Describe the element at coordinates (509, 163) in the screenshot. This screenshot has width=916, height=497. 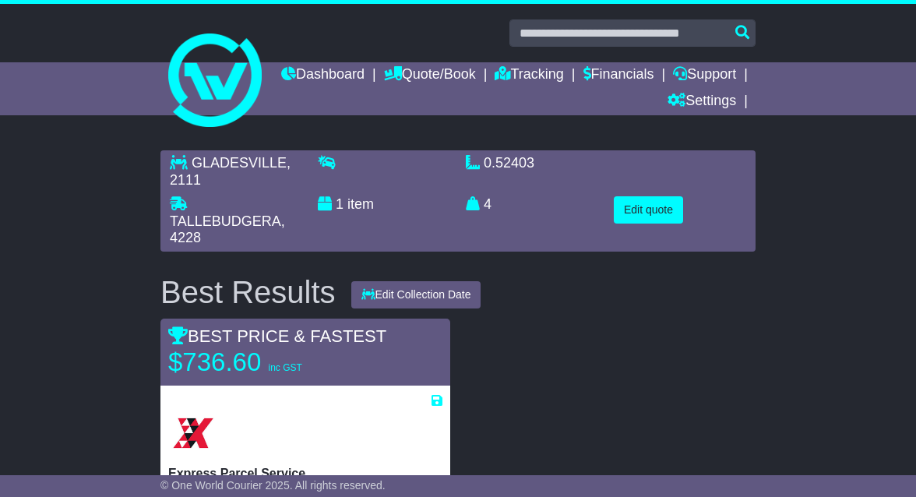
I see `span: 0.52403` at that location.